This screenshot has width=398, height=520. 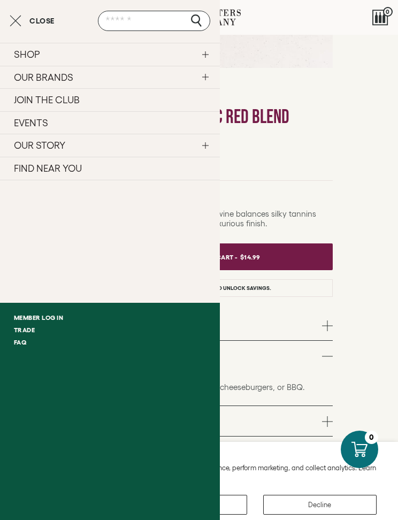 I want to click on span: $14.99, so click(x=250, y=257).